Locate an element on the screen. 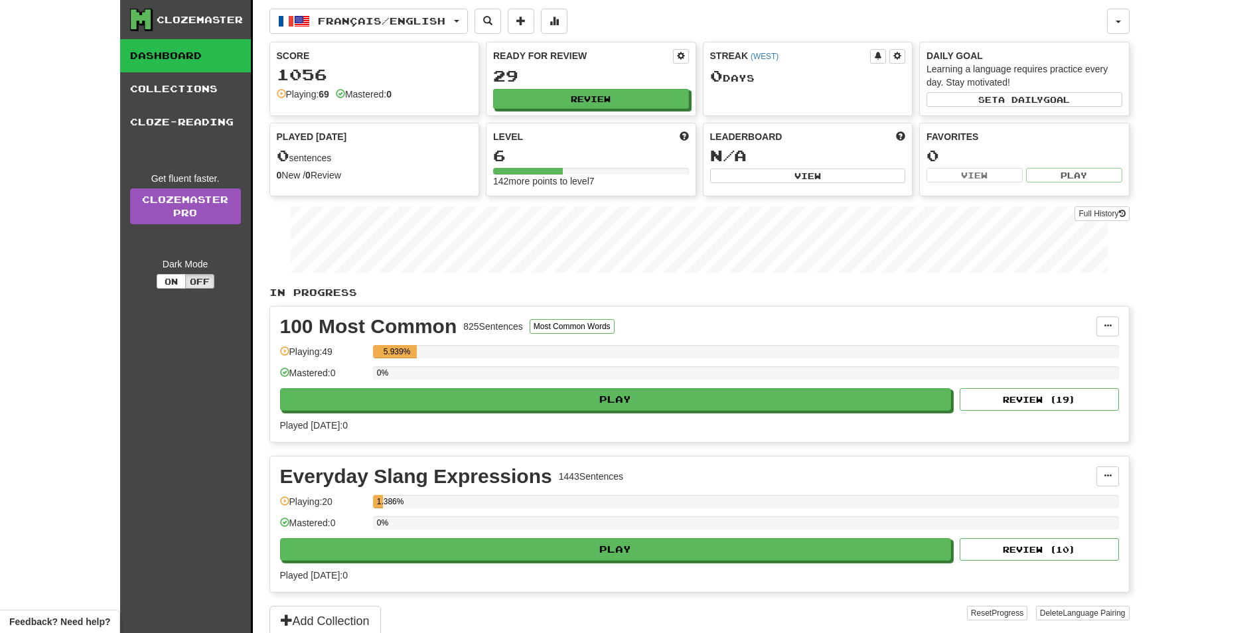 This screenshot has height=633, width=1259. span: Progress is located at coordinates (1008, 613).